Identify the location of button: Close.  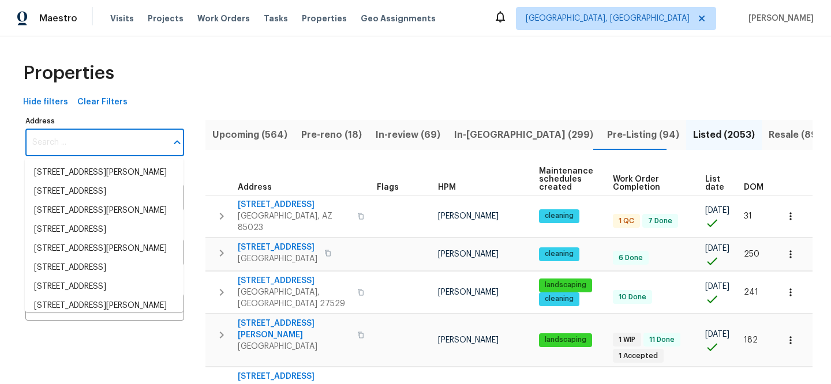
(177, 143).